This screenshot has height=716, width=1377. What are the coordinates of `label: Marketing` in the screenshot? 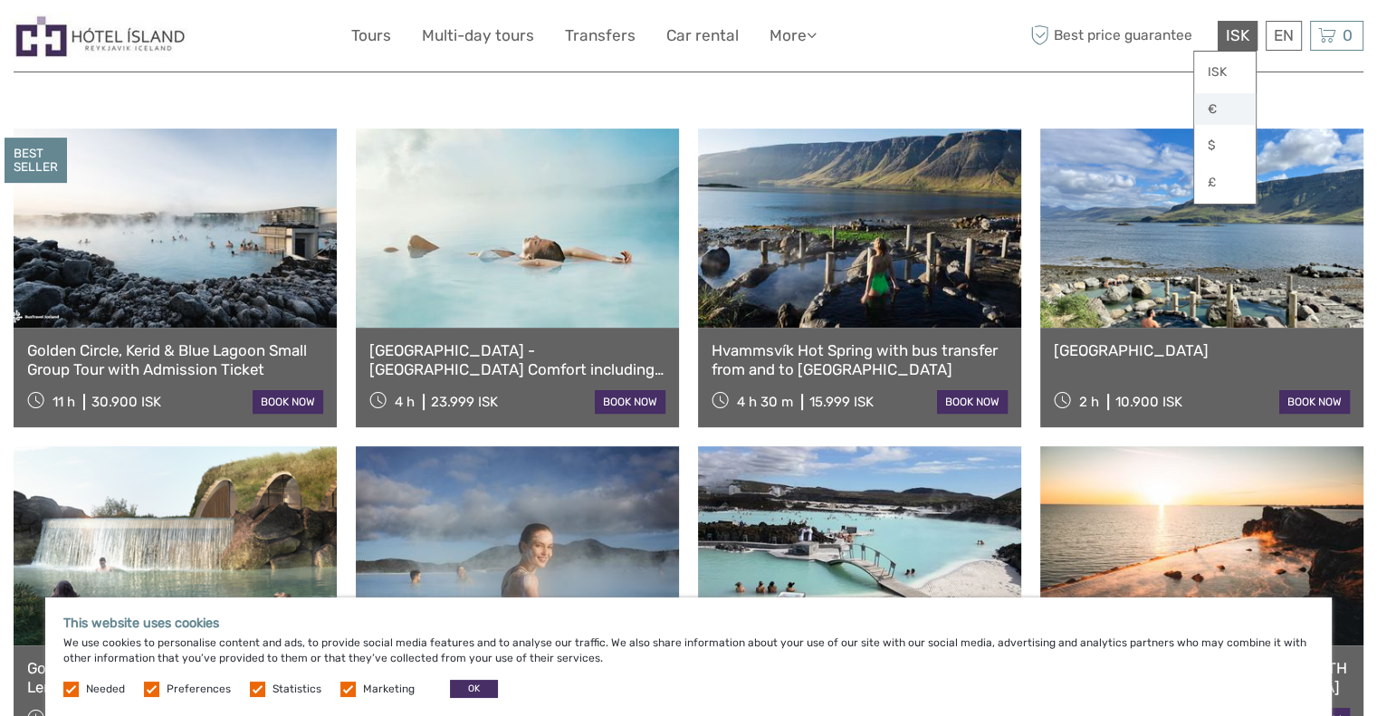 It's located at (388, 689).